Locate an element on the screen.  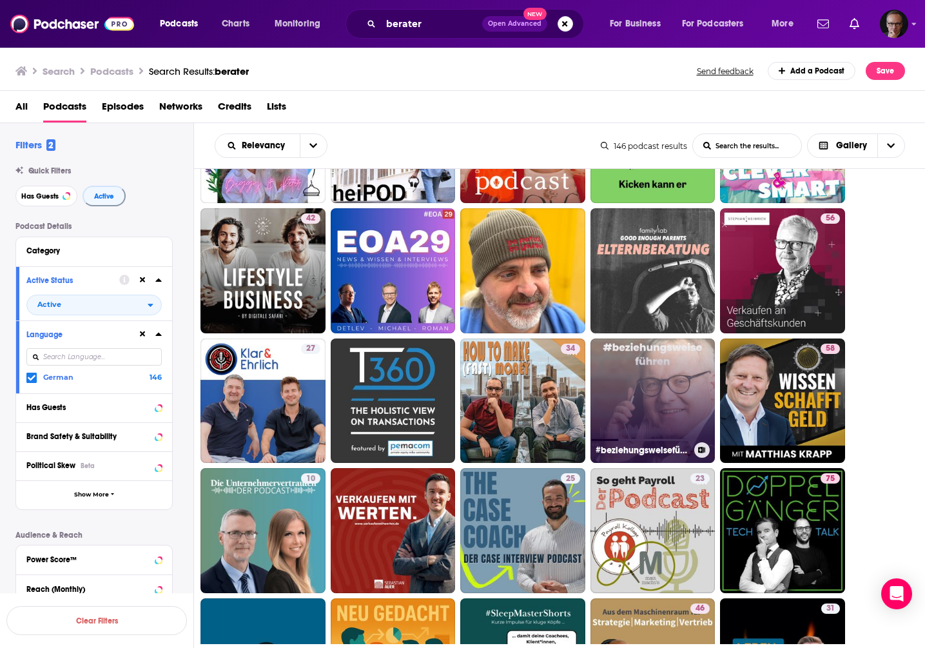
span: Active is located at coordinates (49, 304).